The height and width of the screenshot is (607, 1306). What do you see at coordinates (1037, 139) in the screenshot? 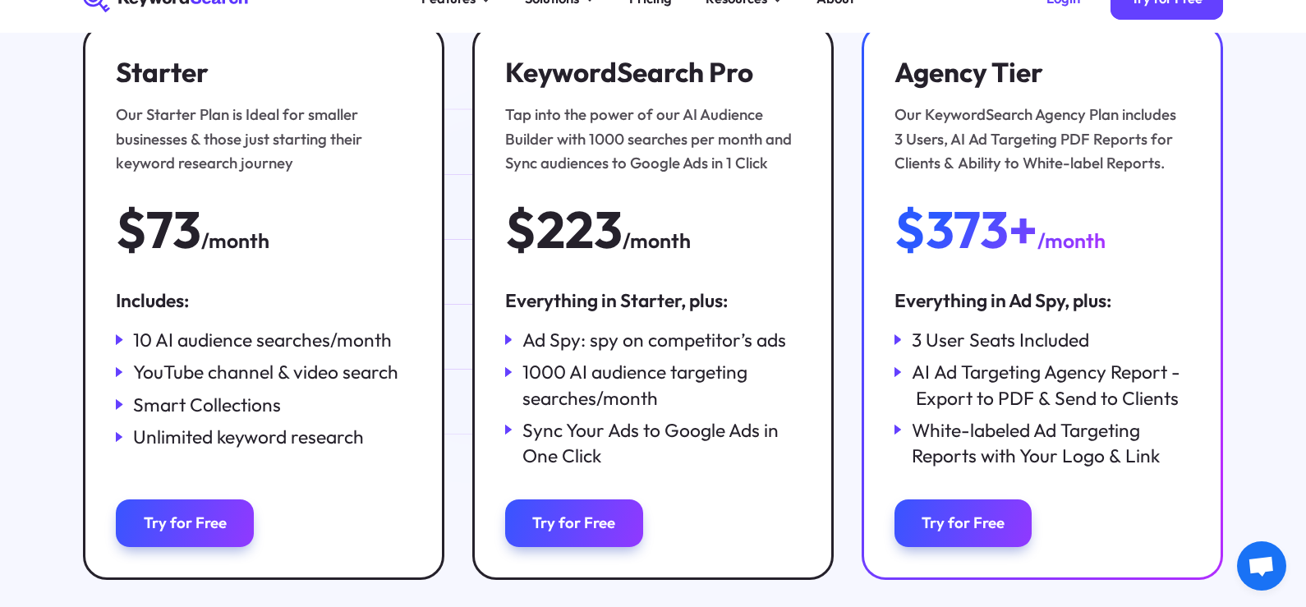
I see `div: Our KeywordSearch Agency Plan includes 3 Users, AI Ad Targeting PDF Reports for Clients & Ability...` at bounding box center [1037, 139].